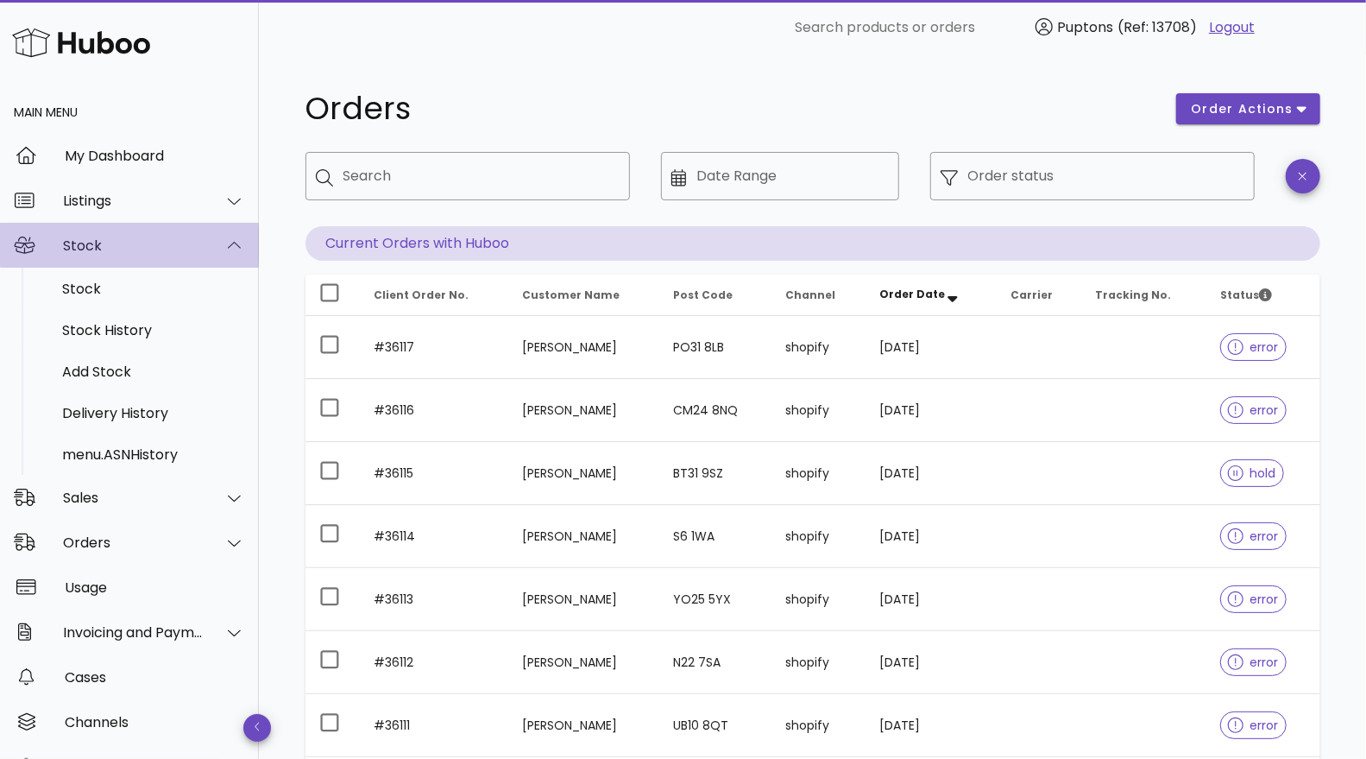 This screenshot has height=759, width=1366. I want to click on th: Order Date: Sorted descending. Activate to remove sorting., so click(931, 295).